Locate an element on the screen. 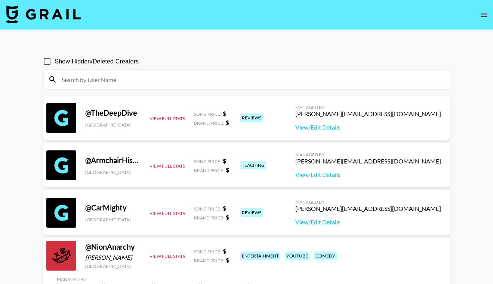 This screenshot has width=493, height=284. div: @ CarMighty is located at coordinates (113, 208).